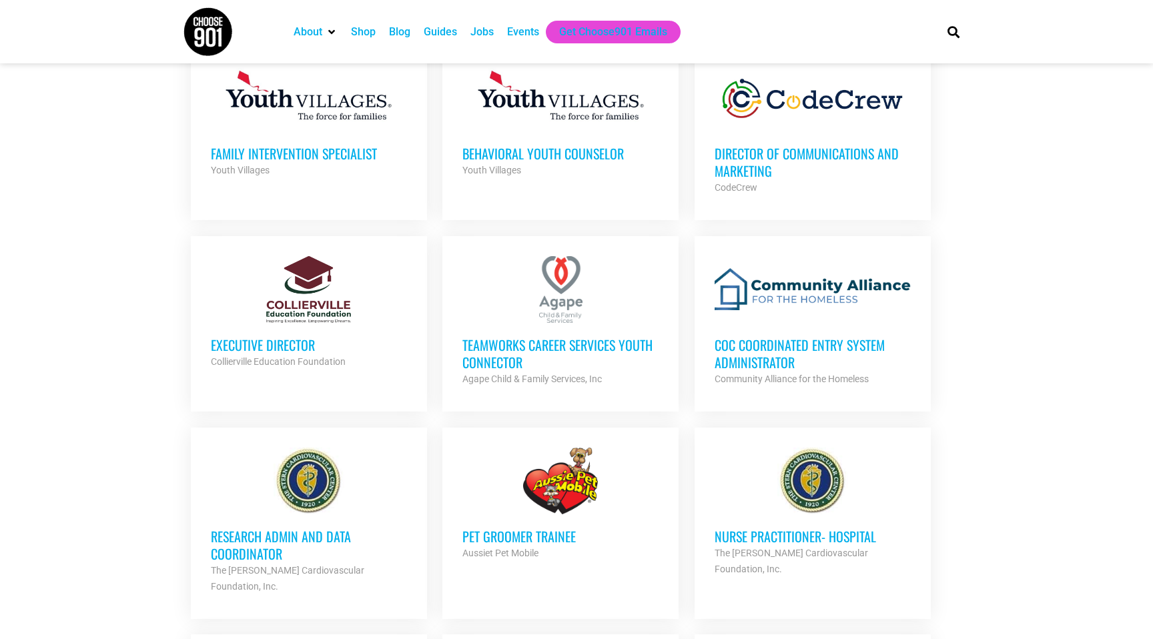 This screenshot has width=1153, height=639. What do you see at coordinates (501, 553) in the screenshot?
I see `strong: Aussiet Pet Mobile` at bounding box center [501, 553].